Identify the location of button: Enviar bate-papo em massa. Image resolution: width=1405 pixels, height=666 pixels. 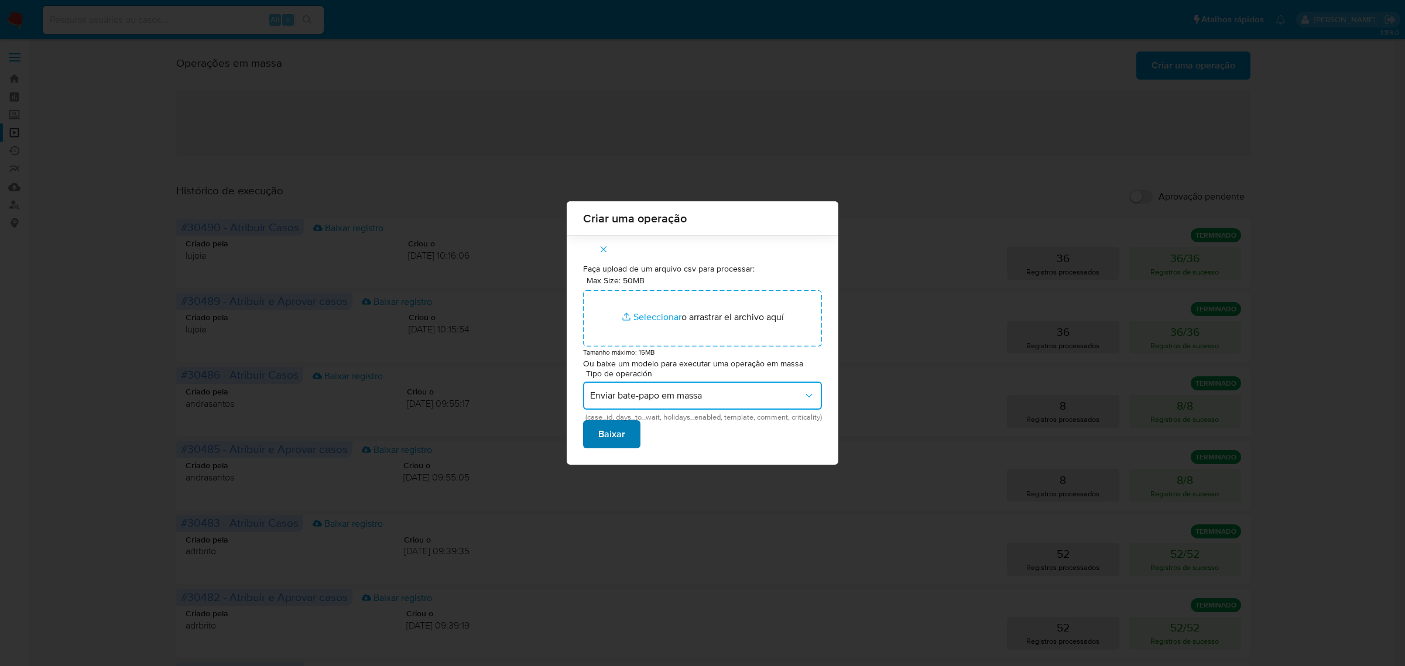
(702, 396).